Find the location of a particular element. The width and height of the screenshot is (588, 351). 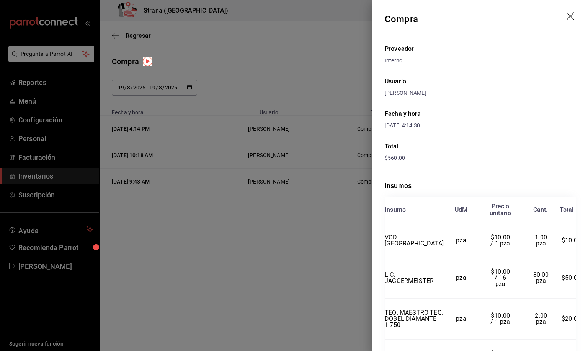

span: $560.00 is located at coordinates (394, 158).